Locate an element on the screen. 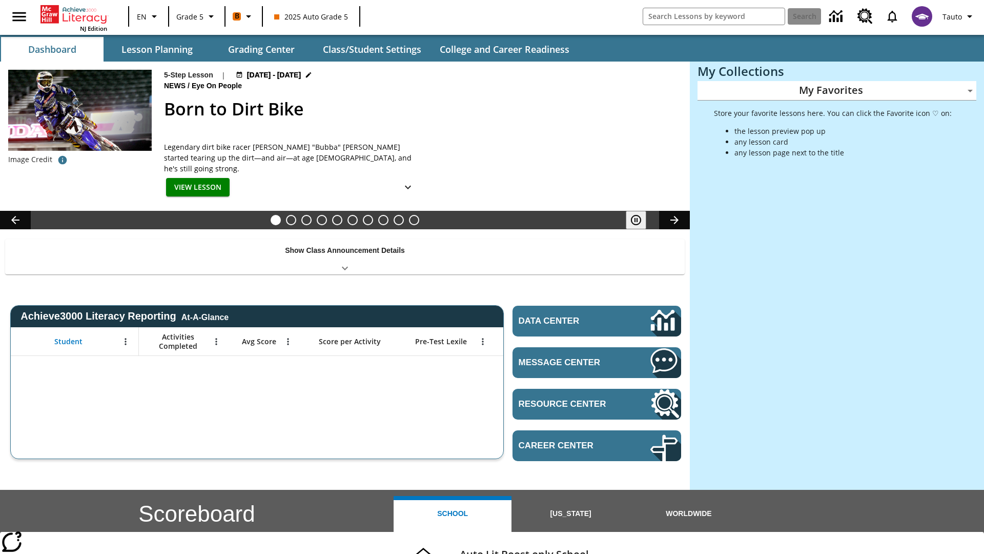 This screenshot has width=984, height=554. span: 2025 Auto Grade 5 is located at coordinates (311, 16).